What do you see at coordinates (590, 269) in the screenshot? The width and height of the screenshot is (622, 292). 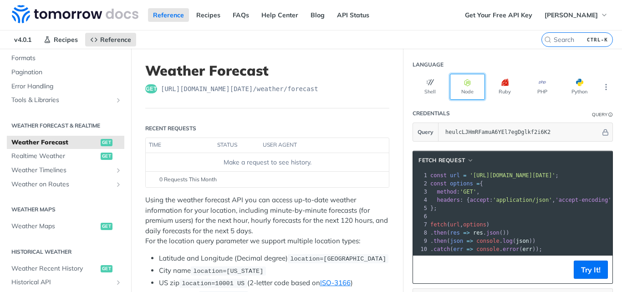 I see `button: Try It!` at bounding box center [590, 269].